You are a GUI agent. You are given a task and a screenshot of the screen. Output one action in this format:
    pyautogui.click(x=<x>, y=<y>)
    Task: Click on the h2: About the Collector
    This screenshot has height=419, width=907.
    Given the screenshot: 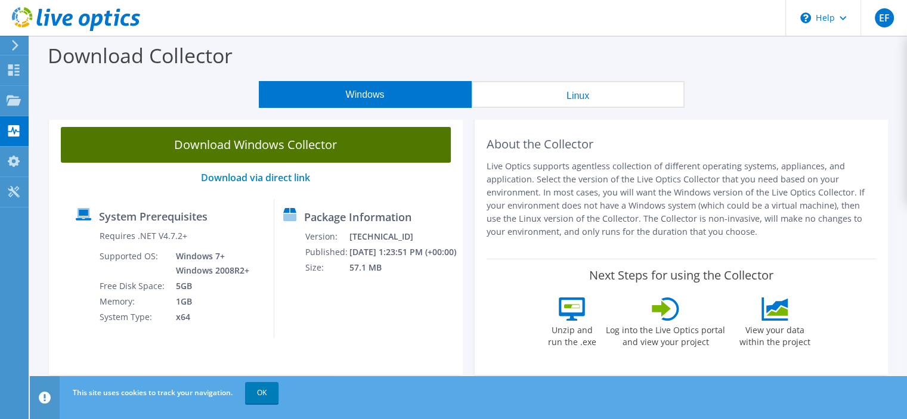 What is the action you would take?
    pyautogui.click(x=682, y=144)
    